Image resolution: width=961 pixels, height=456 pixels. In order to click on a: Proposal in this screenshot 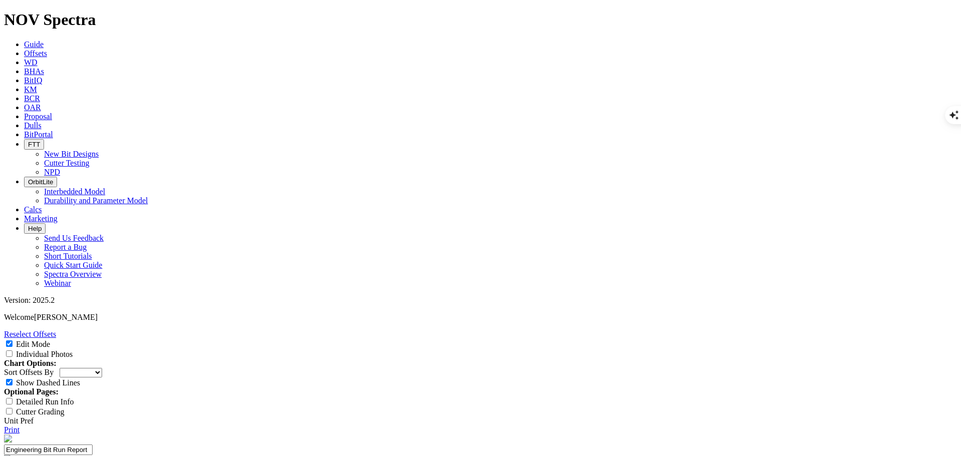, I will do `click(38, 116)`.